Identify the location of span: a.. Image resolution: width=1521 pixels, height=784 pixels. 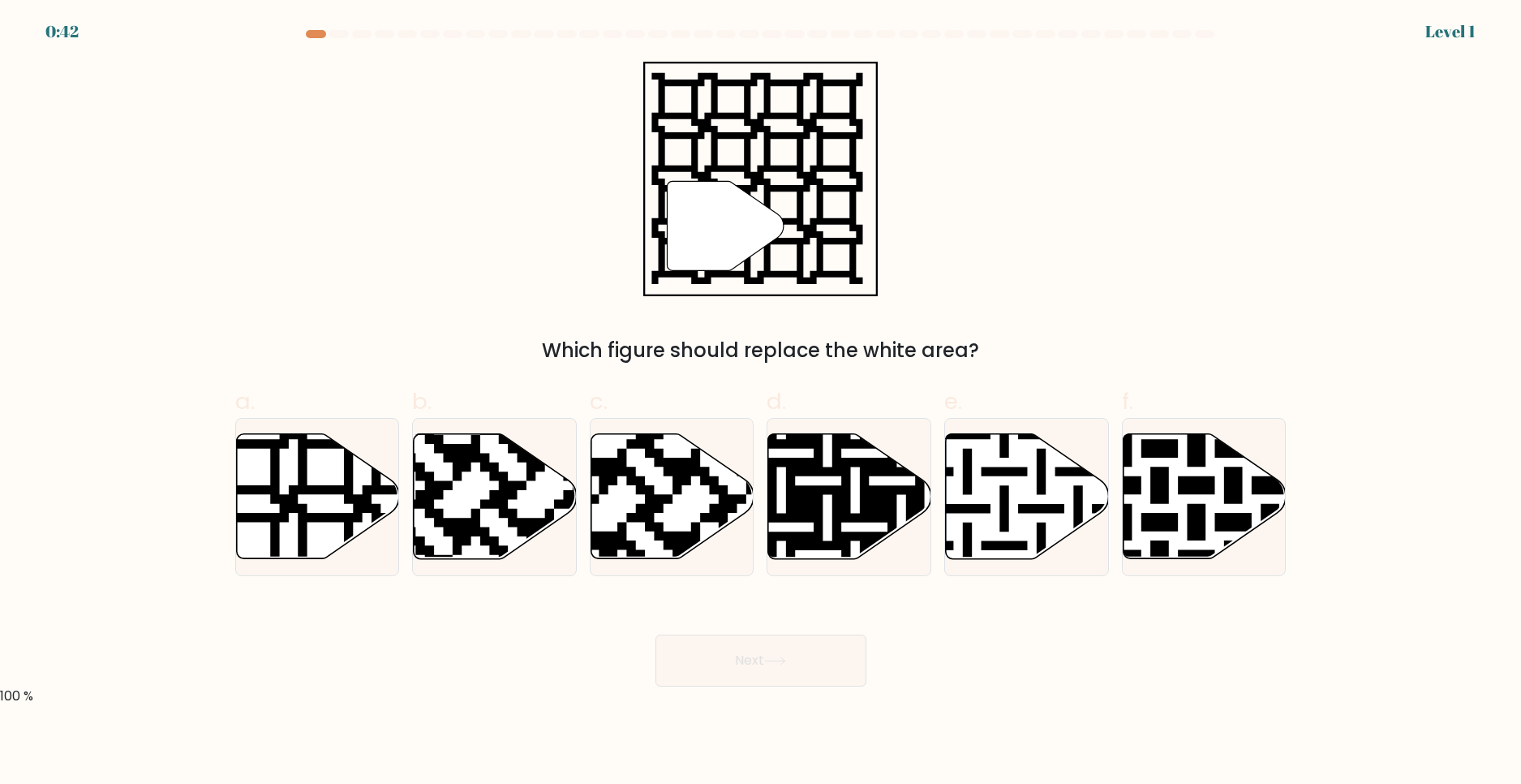
(245, 401).